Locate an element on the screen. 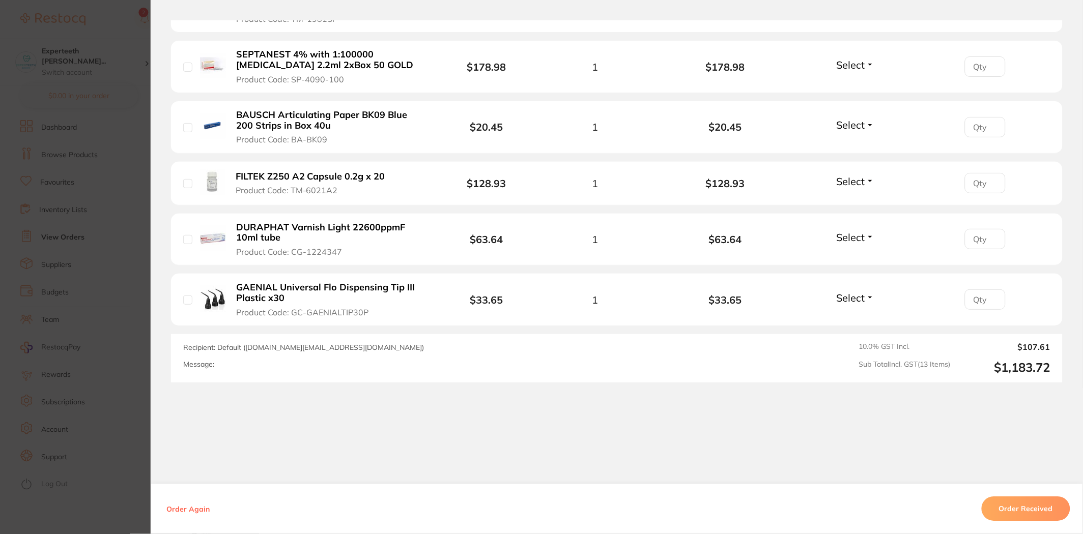  img: FILTEK Z250 A2 Capsule 0.2g x 20 is located at coordinates (212, 182).